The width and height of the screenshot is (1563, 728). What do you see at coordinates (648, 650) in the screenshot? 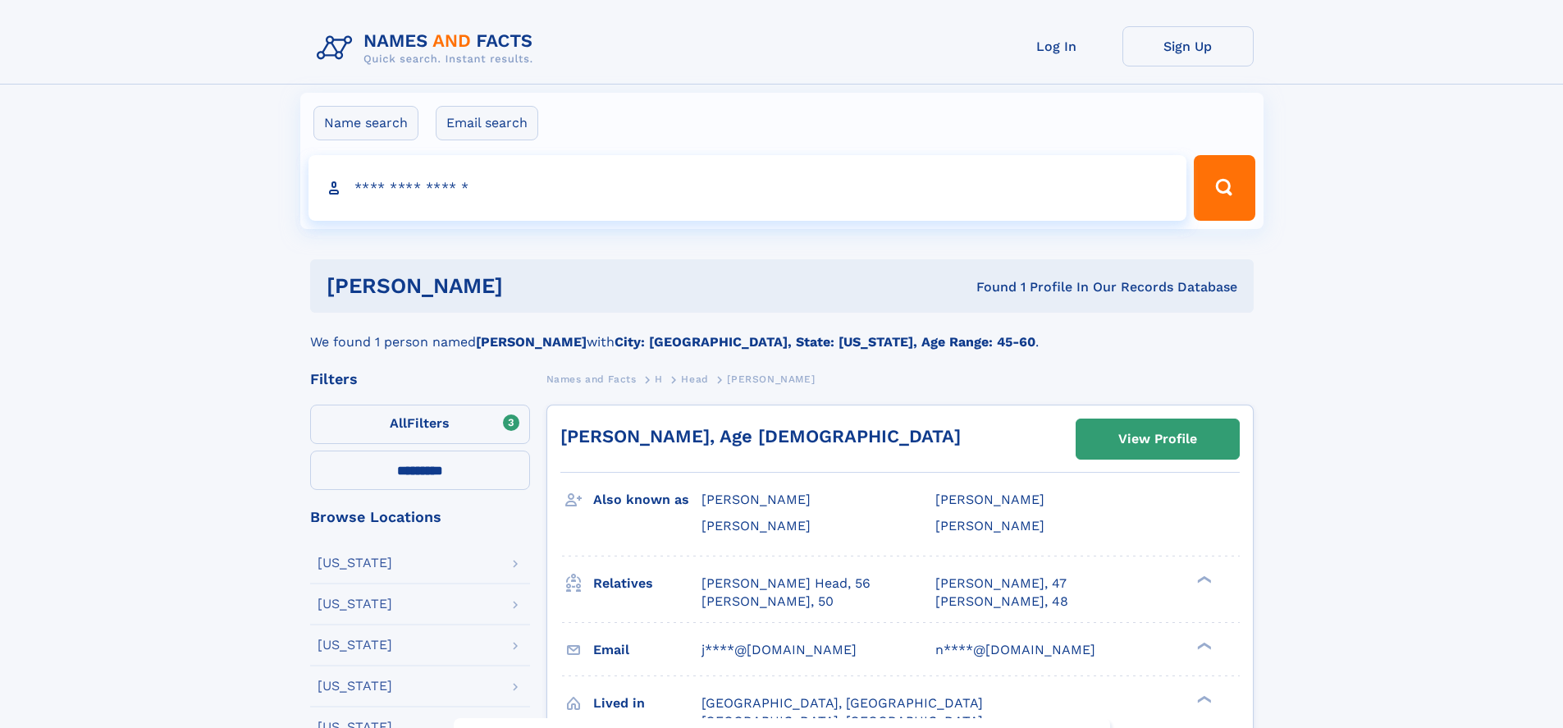
I see `h3: Email` at bounding box center [648, 650].